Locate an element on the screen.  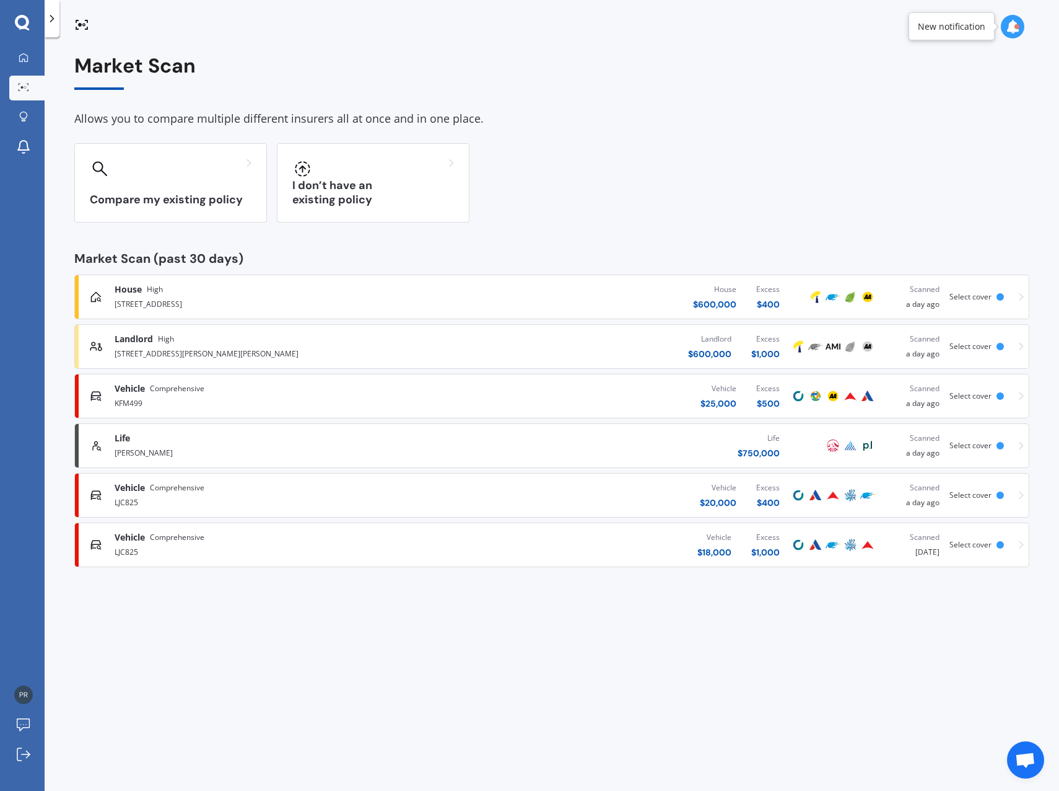
img: landlord.470ea2398dcb263567d0.svg is located at coordinates (96, 346).